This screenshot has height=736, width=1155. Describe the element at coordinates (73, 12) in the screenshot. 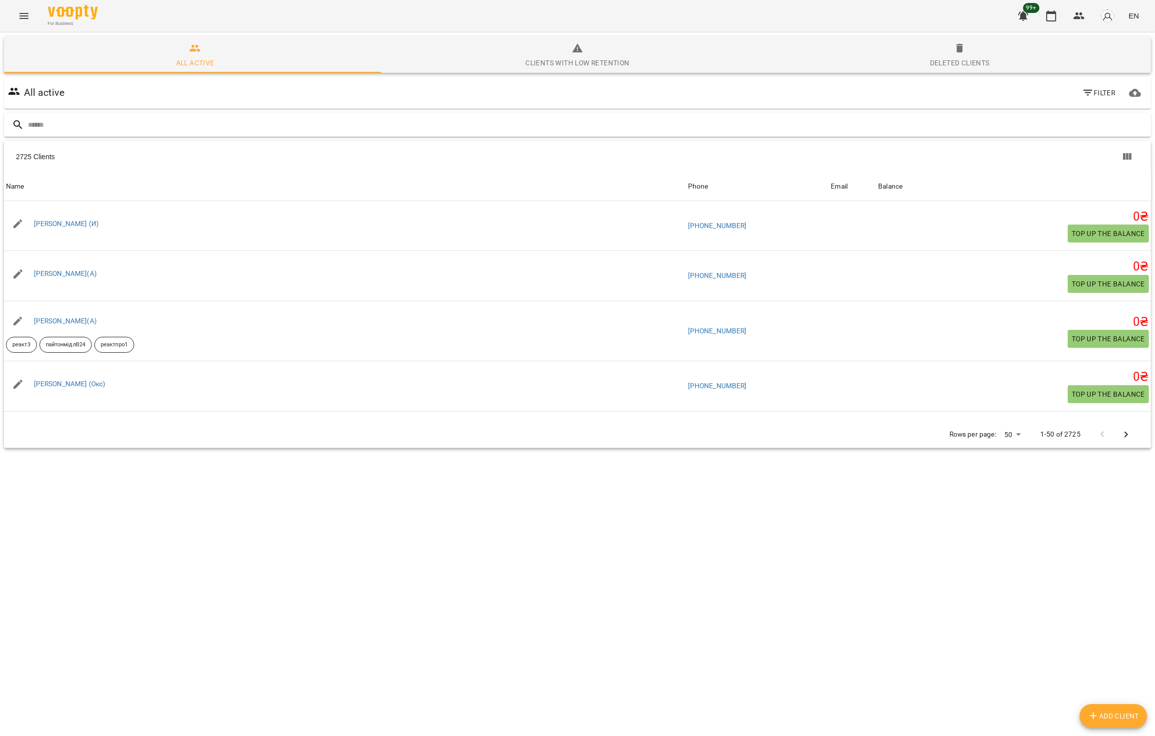

I see `img: Voopty Logo` at that location.